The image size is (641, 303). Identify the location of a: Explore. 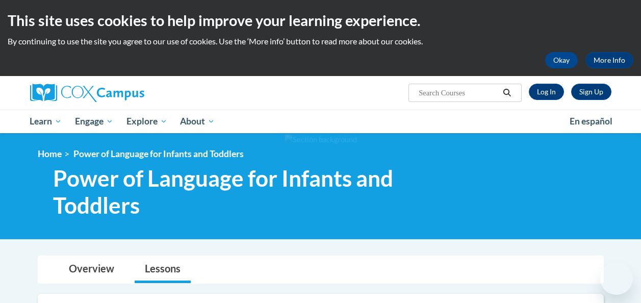
(147, 121).